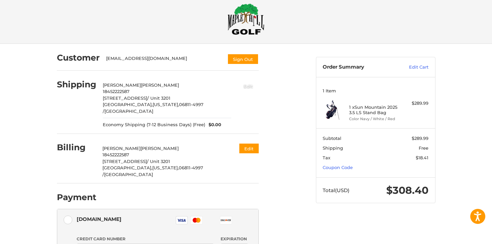 The width and height of the screenshot is (492, 244). Describe the element at coordinates (332, 138) in the screenshot. I see `span: Subtotal` at that location.